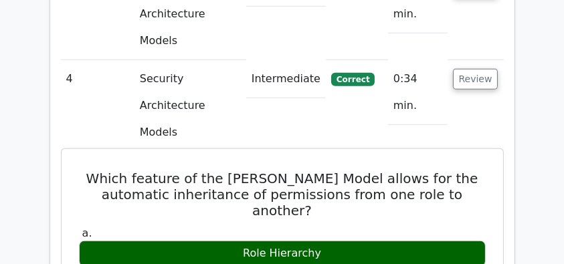 Image resolution: width=564 pixels, height=264 pixels. What do you see at coordinates (476, 79) in the screenshot?
I see `button: Review` at bounding box center [476, 79].